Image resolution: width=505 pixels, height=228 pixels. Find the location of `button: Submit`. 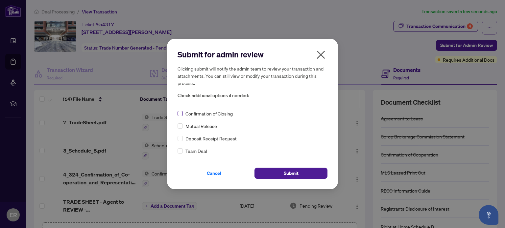

button: Submit is located at coordinates (291, 174).